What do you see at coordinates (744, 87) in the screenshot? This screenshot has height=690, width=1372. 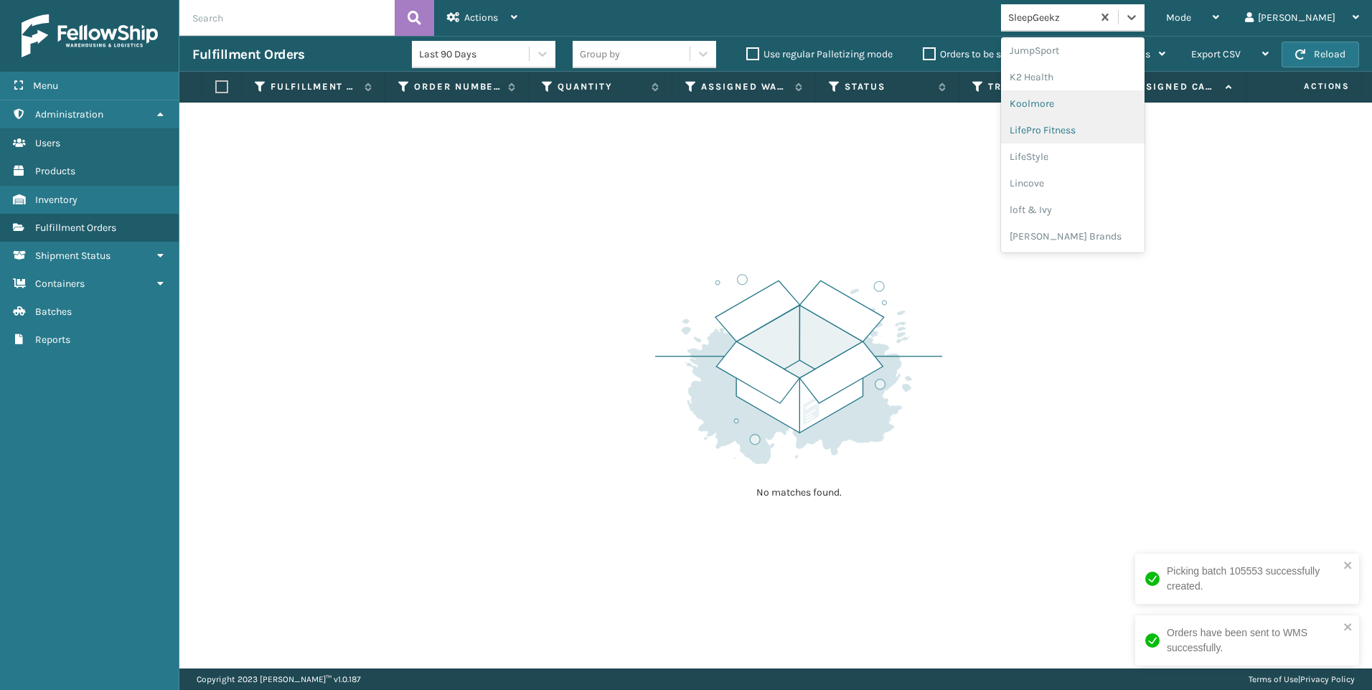 I see `label: Assigned Warehouse` at bounding box center [744, 87].